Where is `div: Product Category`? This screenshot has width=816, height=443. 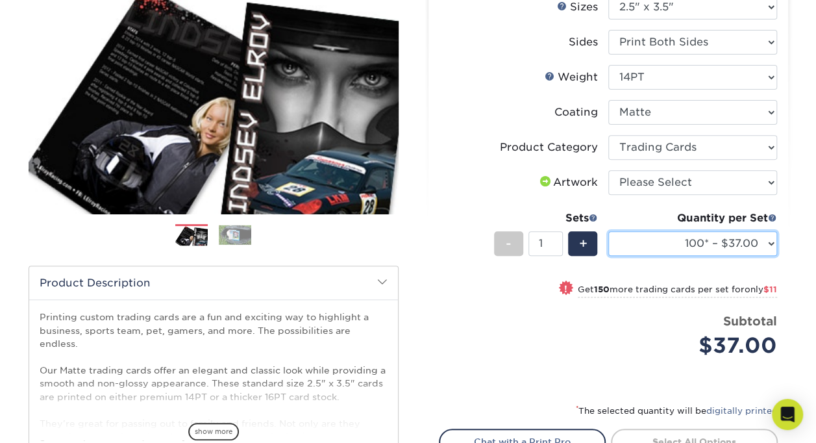
div: Product Category is located at coordinates (548, 147).